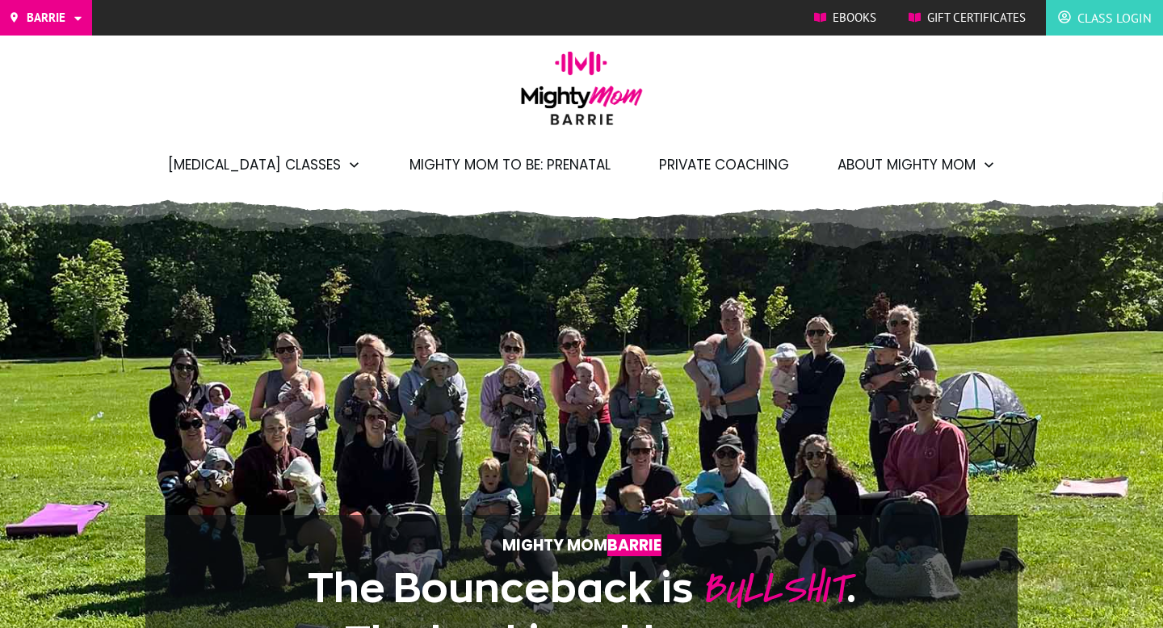 The image size is (1163, 628). I want to click on a: Private Coaching, so click(724, 165).